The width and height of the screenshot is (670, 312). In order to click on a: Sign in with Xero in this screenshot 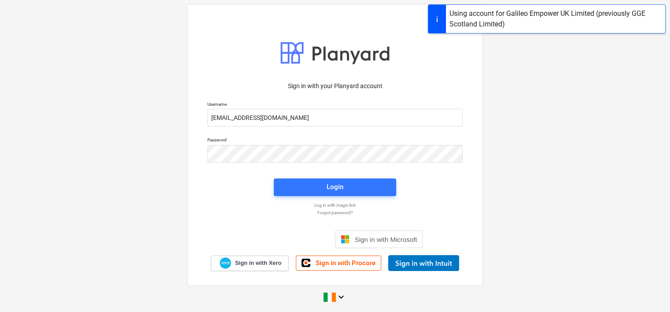, I will do `click(250, 263)`.